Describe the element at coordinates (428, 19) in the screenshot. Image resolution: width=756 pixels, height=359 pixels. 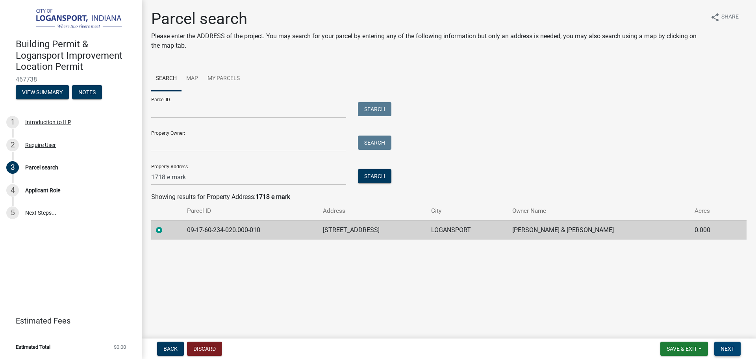
I see `h1: Parcel search` at that location.